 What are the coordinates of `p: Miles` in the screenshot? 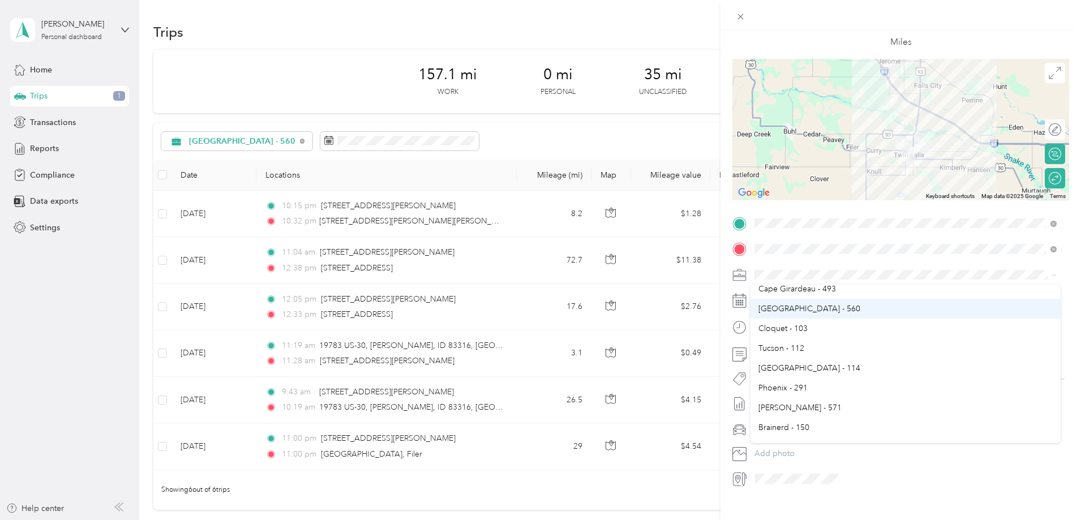 It's located at (901, 42).